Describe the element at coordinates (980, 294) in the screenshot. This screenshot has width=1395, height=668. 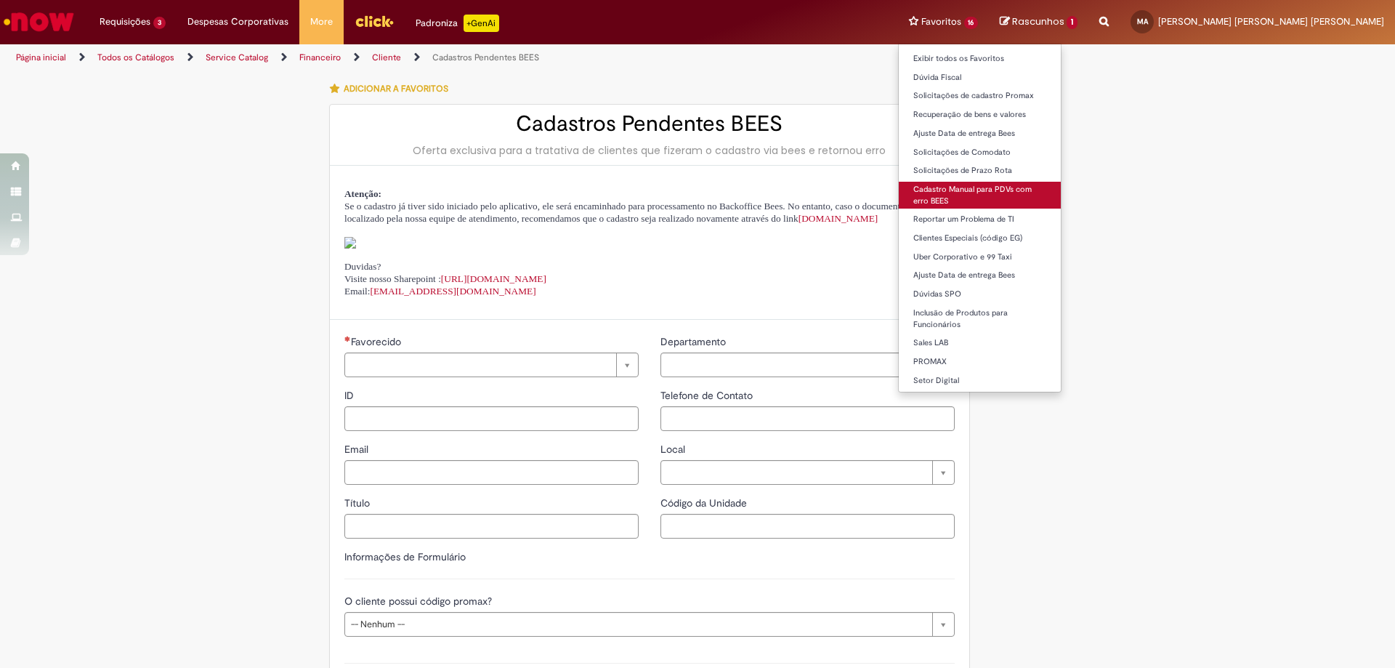
I see `a: Dúvidas SPO` at that location.